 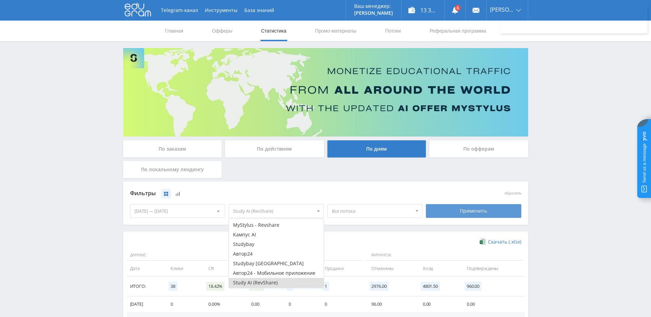 I want to click on div: По офферам, so click(x=478, y=149).